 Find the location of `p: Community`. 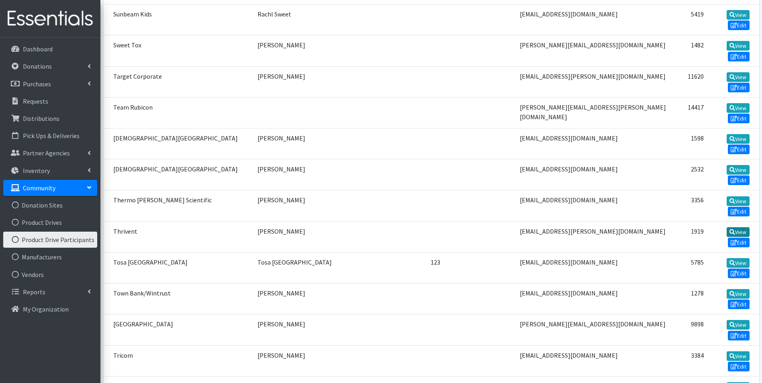

p: Community is located at coordinates (39, 188).